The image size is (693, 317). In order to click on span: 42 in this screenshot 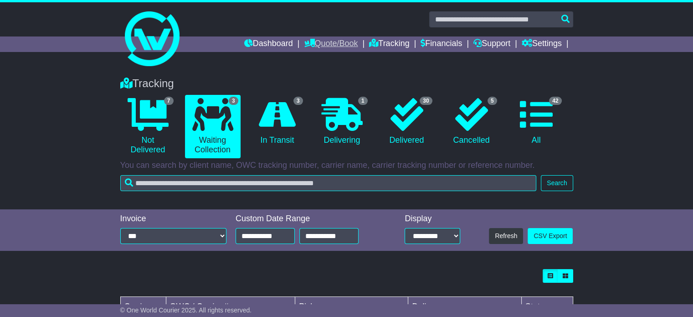, I will do `click(555, 101)`.